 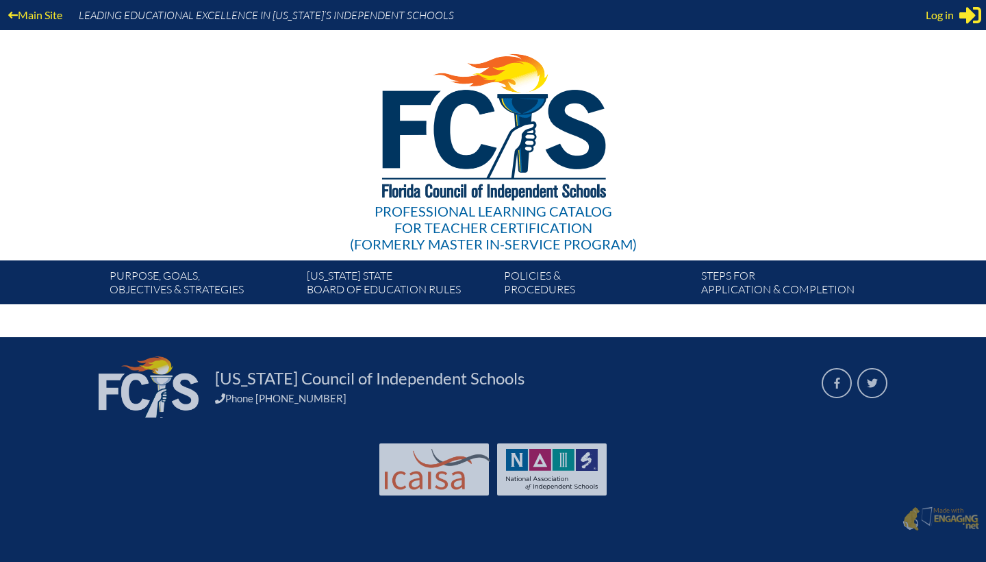 What do you see at coordinates (493, 123) in the screenshot?
I see `img: FCISlogo221.eps` at bounding box center [493, 123].